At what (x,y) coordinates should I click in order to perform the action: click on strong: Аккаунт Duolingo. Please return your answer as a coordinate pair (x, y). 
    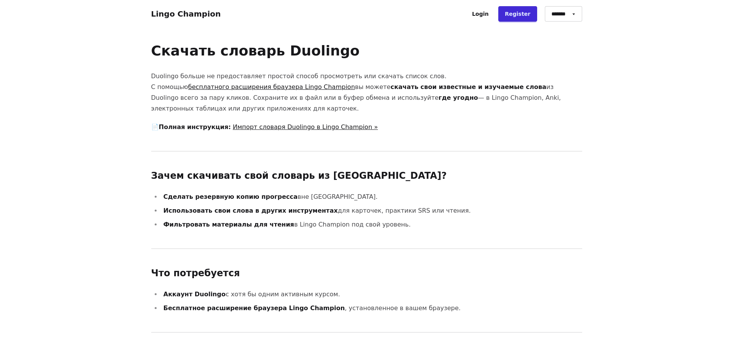
    Looking at the image, I should click on (195, 294).